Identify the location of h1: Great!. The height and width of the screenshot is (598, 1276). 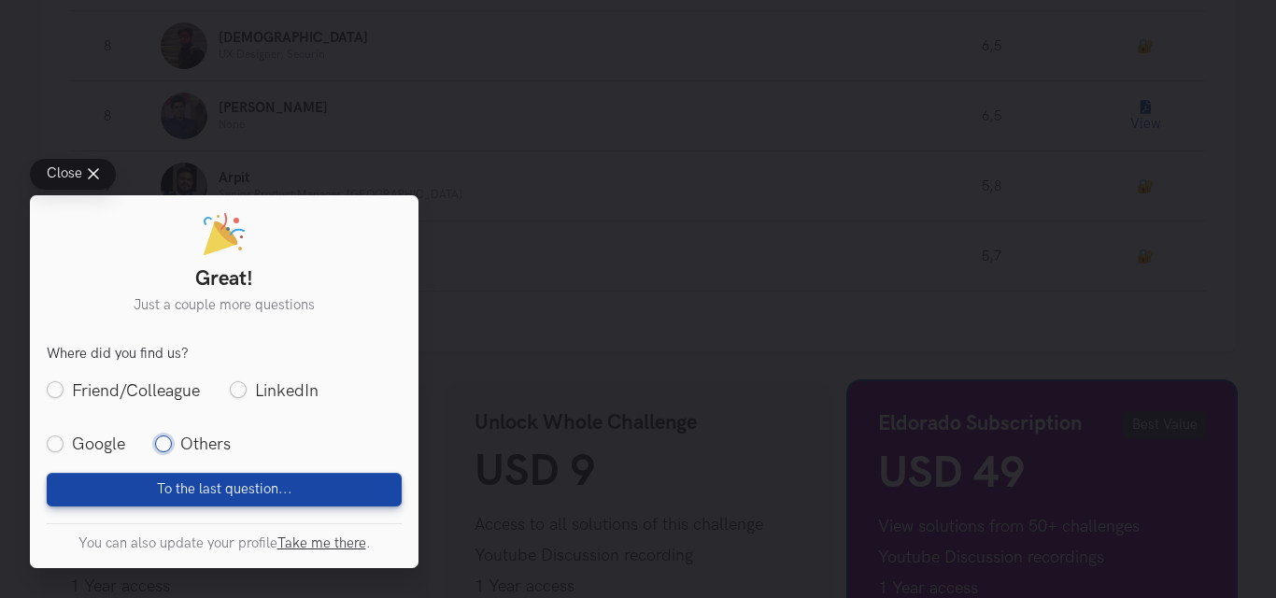
(224, 279).